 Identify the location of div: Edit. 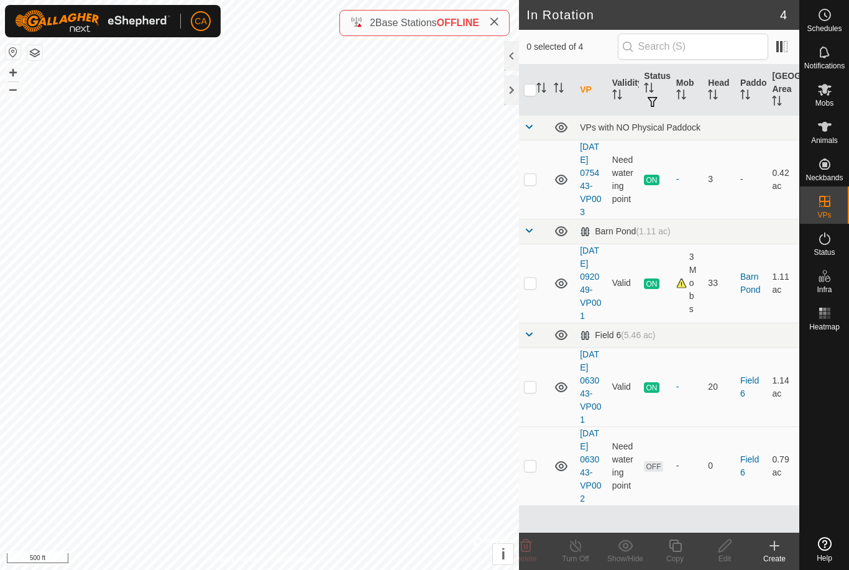
(725, 559).